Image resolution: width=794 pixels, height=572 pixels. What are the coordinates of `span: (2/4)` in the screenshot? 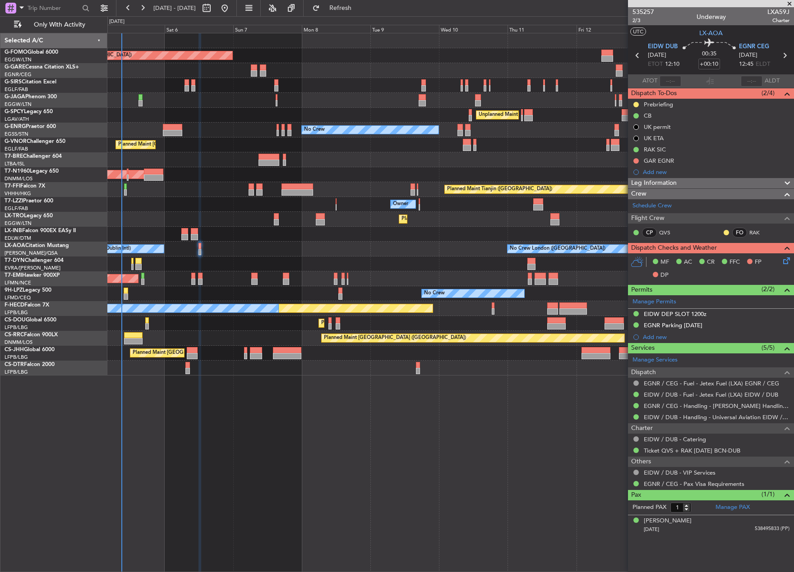 It's located at (767, 93).